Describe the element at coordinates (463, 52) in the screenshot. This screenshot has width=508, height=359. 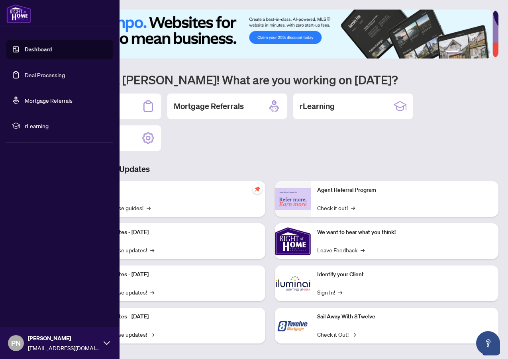
I see `button: 2` at that location.